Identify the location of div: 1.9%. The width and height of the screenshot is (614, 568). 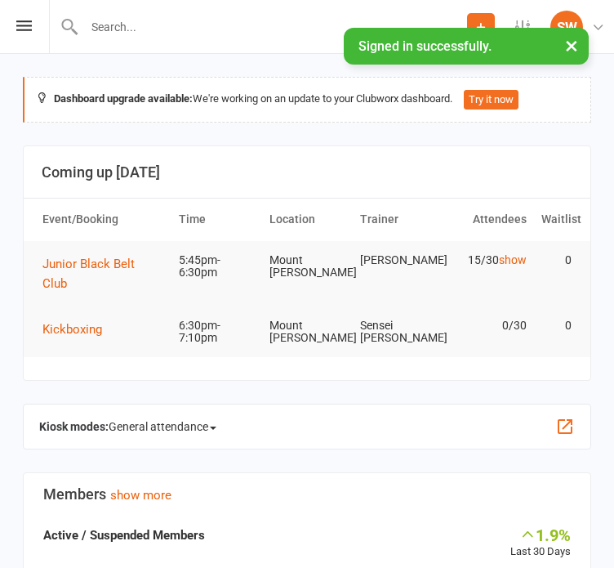
(541, 534).